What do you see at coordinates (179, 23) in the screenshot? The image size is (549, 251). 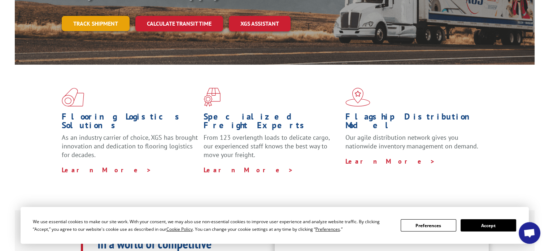 I see `a: Calculate transit time` at bounding box center [179, 23].